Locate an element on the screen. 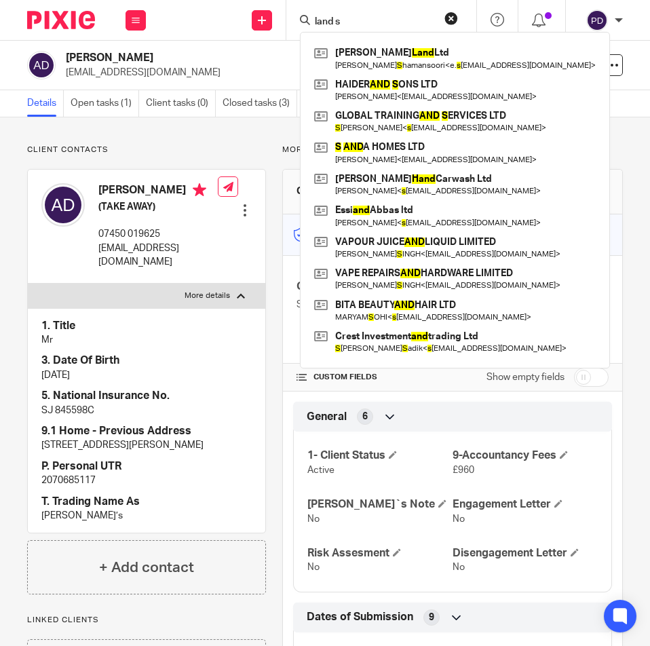 Image resolution: width=650 pixels, height=646 pixels. span: 6 is located at coordinates (365, 417).